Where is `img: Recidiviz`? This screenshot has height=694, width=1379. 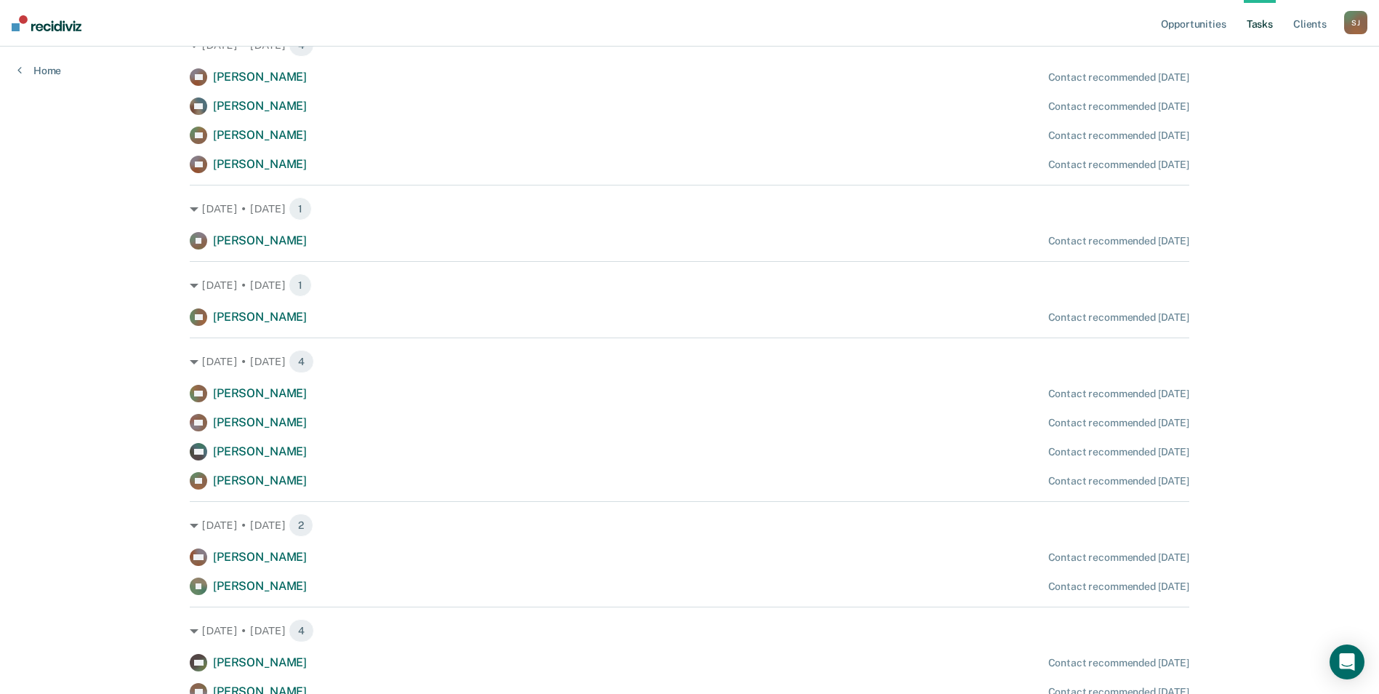
img: Recidiviz is located at coordinates (47, 23).